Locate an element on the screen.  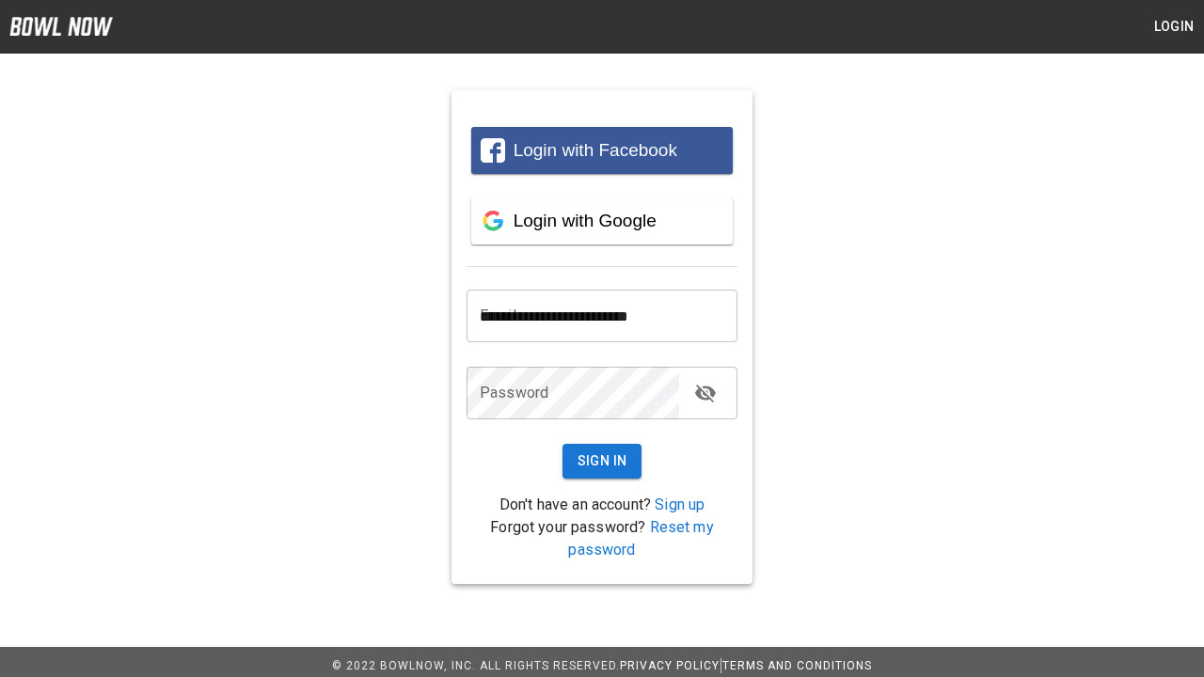
a: Privacy Policy is located at coordinates (670, 666).